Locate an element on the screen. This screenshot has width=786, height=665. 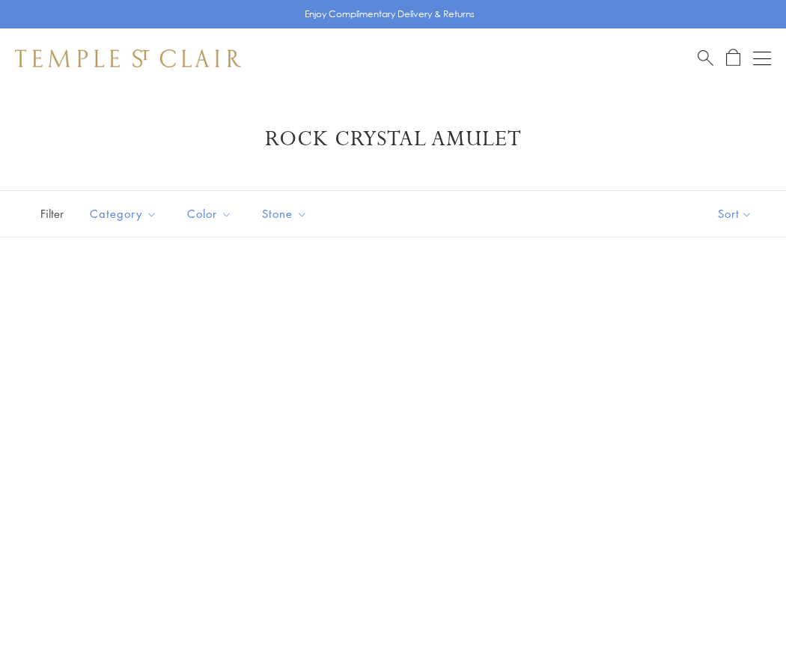
span: Stone is located at coordinates (287, 213).